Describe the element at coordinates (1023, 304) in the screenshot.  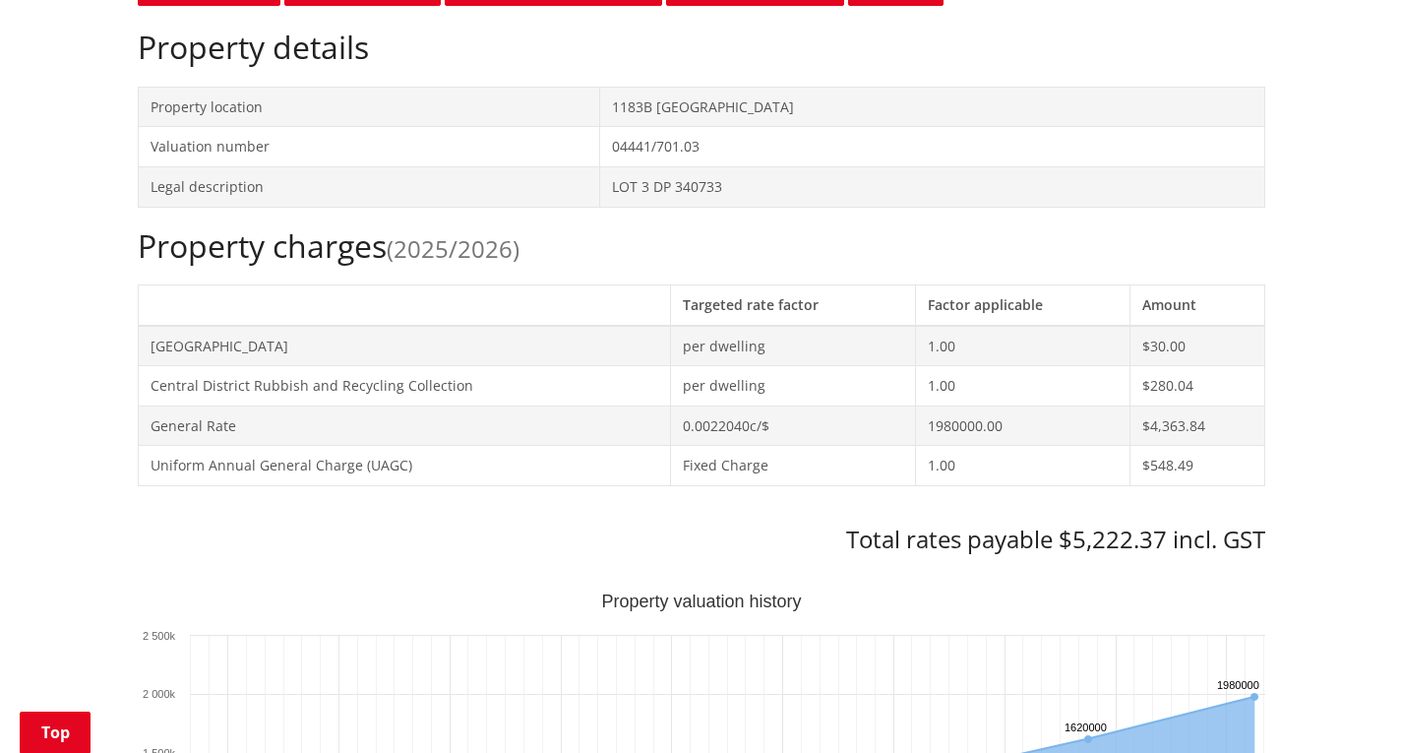
I see `th: Factor applicable` at that location.